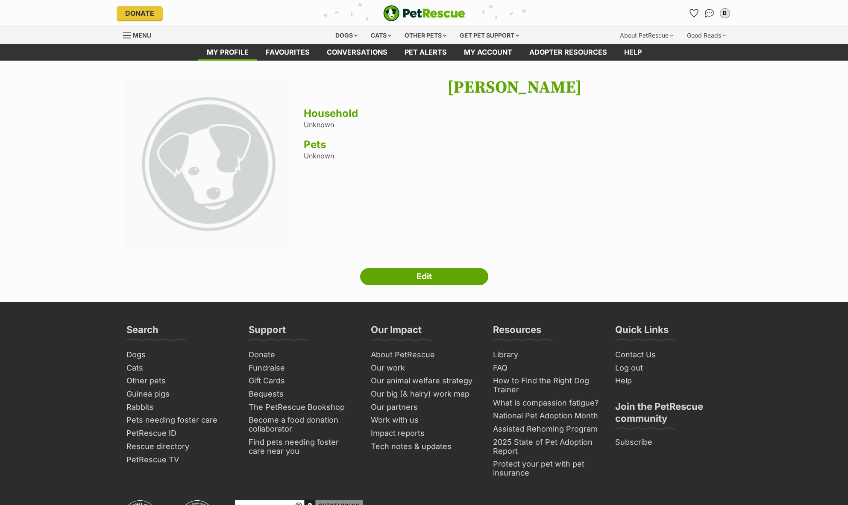 This screenshot has width=848, height=505. What do you see at coordinates (424, 394) in the screenshot?
I see `a: Our big (& hairy) work map` at bounding box center [424, 394].